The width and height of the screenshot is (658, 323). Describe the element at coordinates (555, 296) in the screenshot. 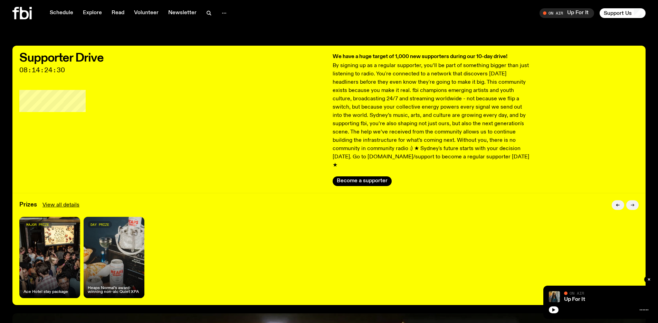

I see `a: Ify - a Brown Skin girl with black braided twists, looking up to the side with her tongue stickin...` at that location.